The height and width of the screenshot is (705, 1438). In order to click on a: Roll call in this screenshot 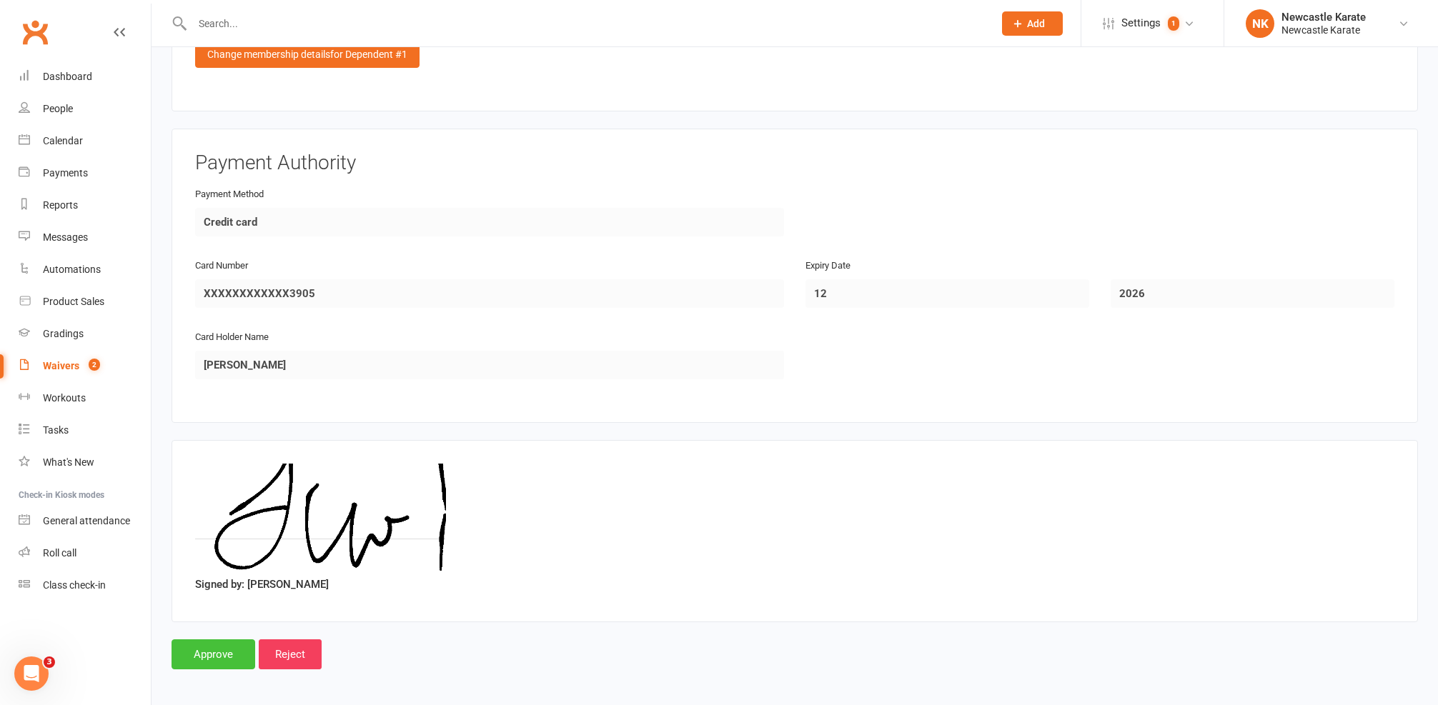, I will do `click(84, 553)`.